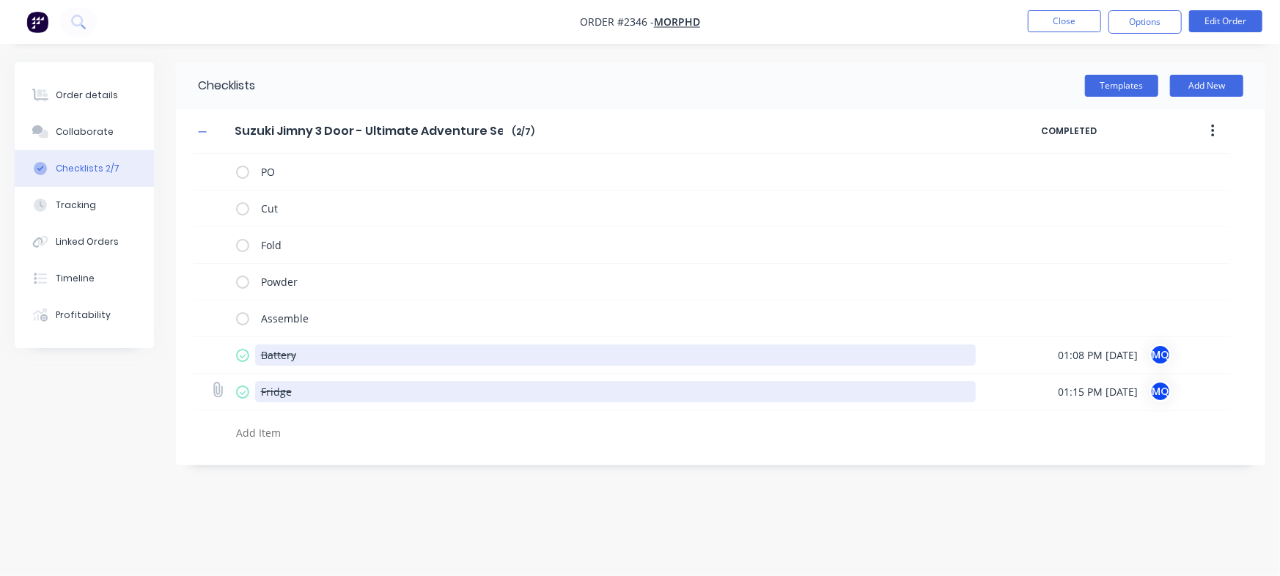 The width and height of the screenshot is (1280, 576). Describe the element at coordinates (84, 95) in the screenshot. I see `button: Order details` at that location.